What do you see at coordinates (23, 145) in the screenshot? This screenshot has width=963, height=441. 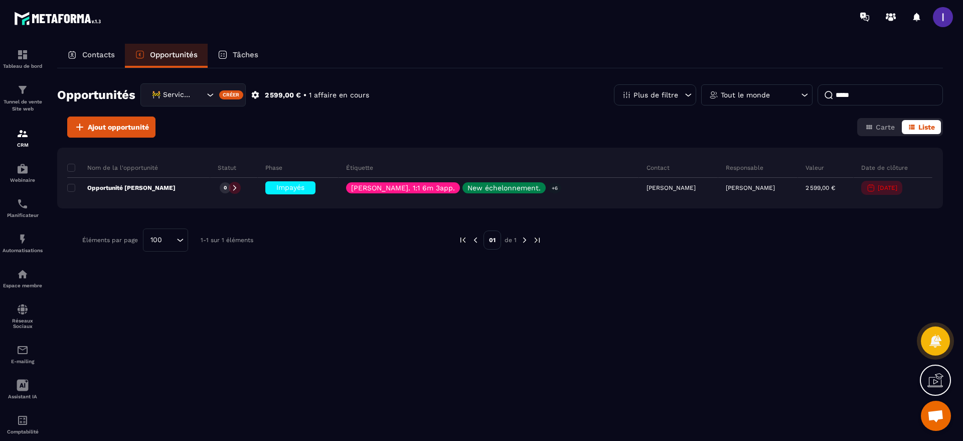 I see `p: CRM` at bounding box center [23, 145].